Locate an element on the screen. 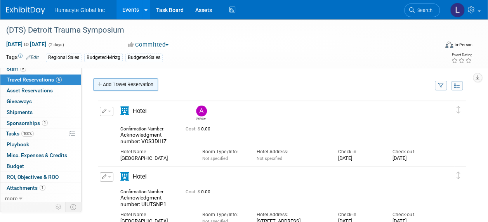  span: more is located at coordinates (11, 198).